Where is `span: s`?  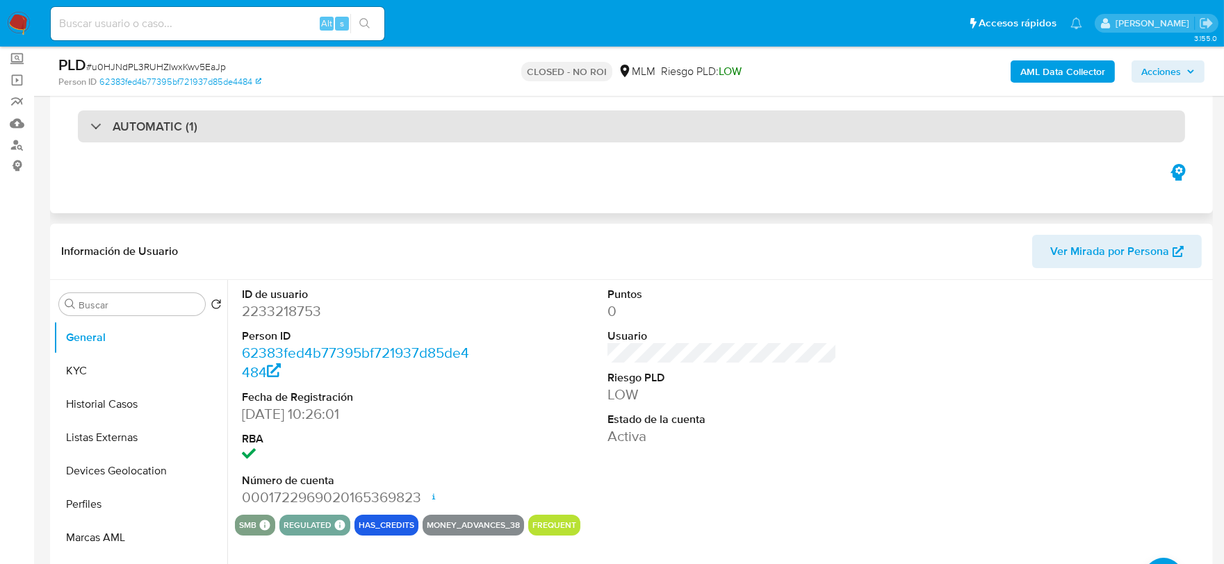 span: s is located at coordinates (342, 23).